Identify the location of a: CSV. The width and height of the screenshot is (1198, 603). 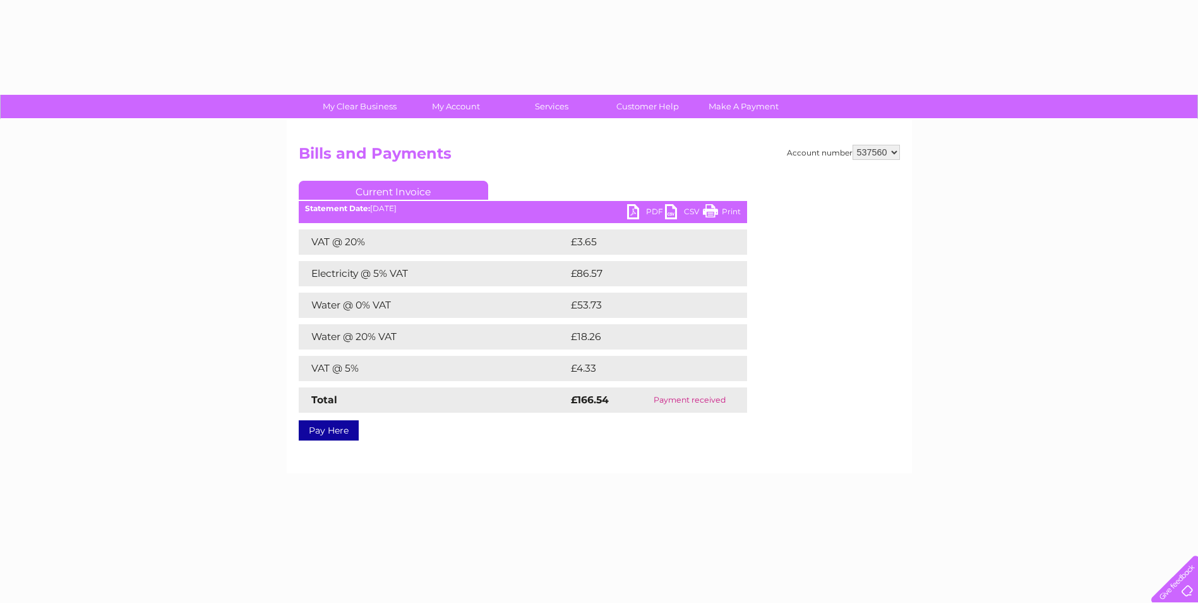
(684, 213).